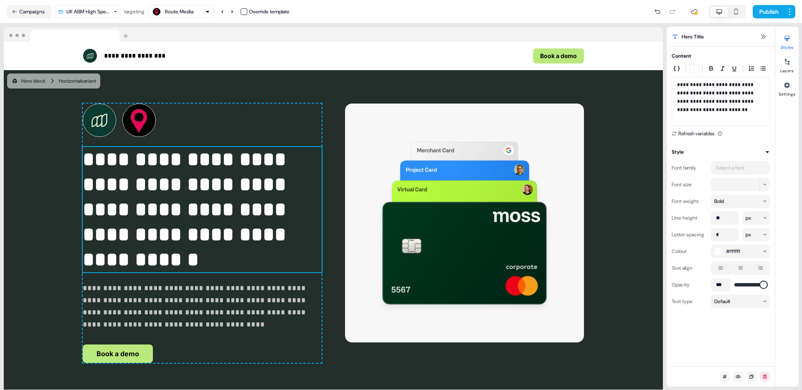  What do you see at coordinates (690, 168) in the screenshot?
I see `div: Font family` at bounding box center [690, 168].